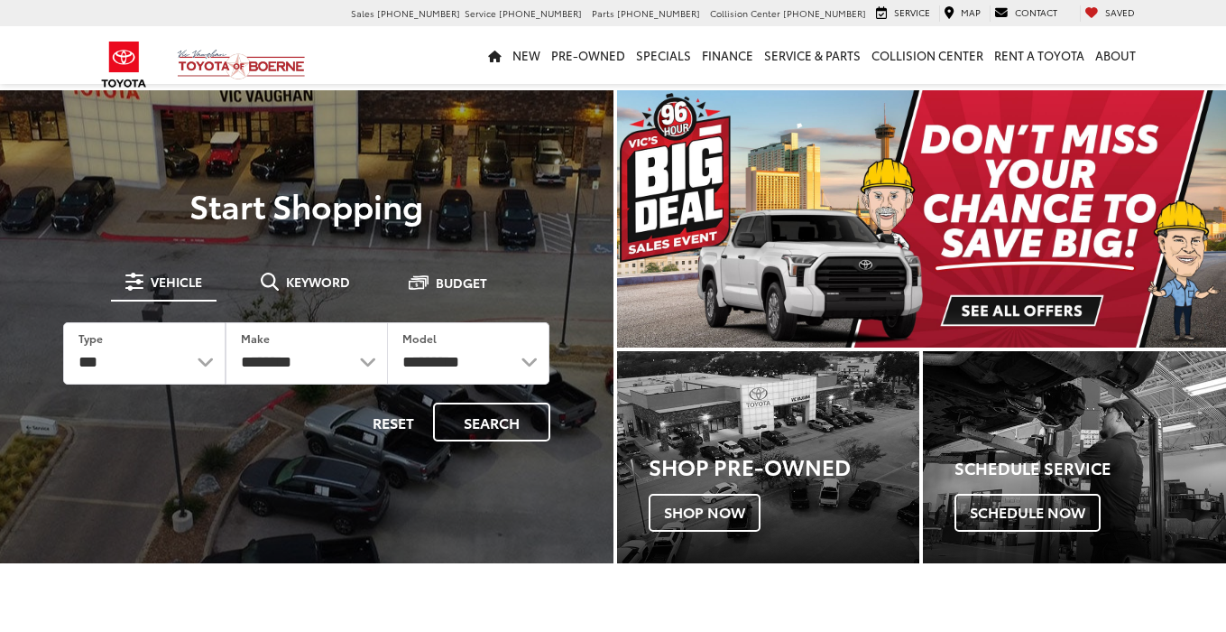 The image size is (1226, 632). What do you see at coordinates (1120, 12) in the screenshot?
I see `span: Saved` at bounding box center [1120, 12].